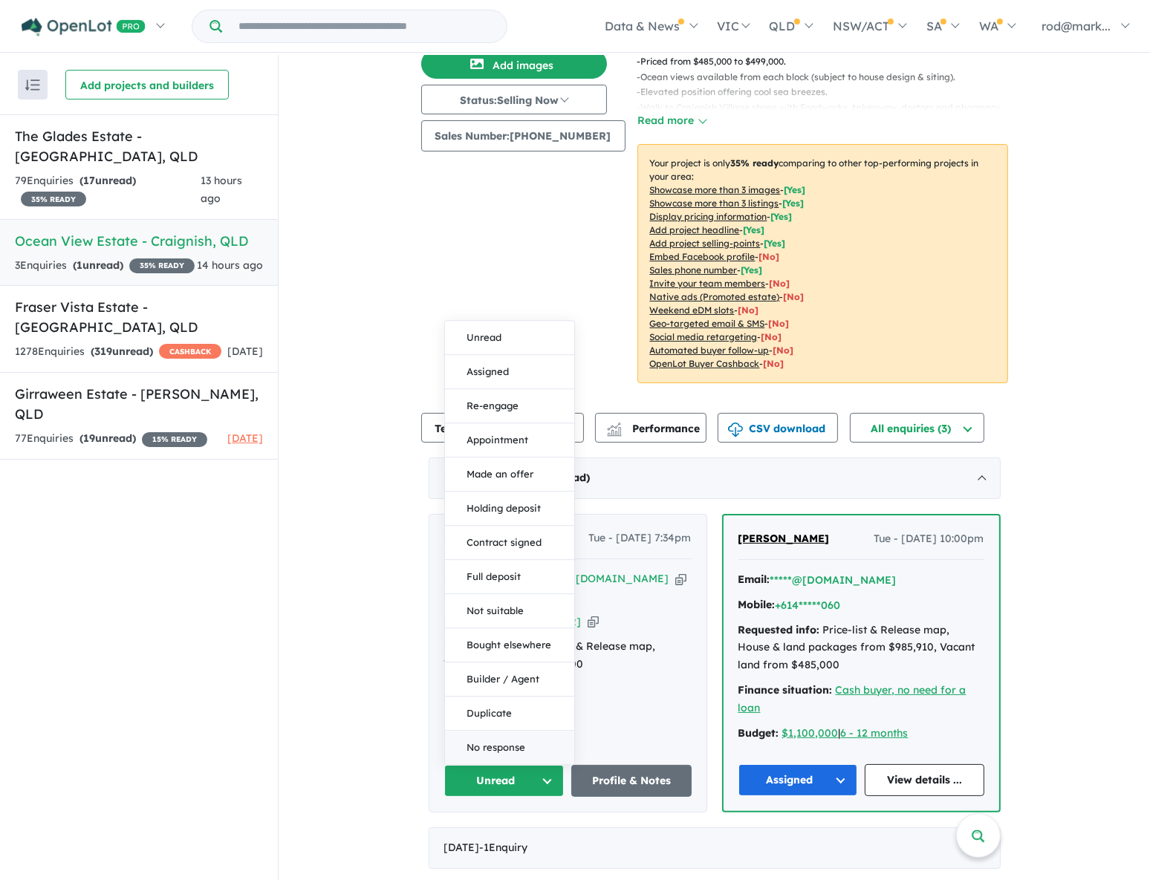 This screenshot has width=1150, height=880. What do you see at coordinates (874, 733) in the screenshot?
I see `a: 6 - 12 months` at bounding box center [874, 733].